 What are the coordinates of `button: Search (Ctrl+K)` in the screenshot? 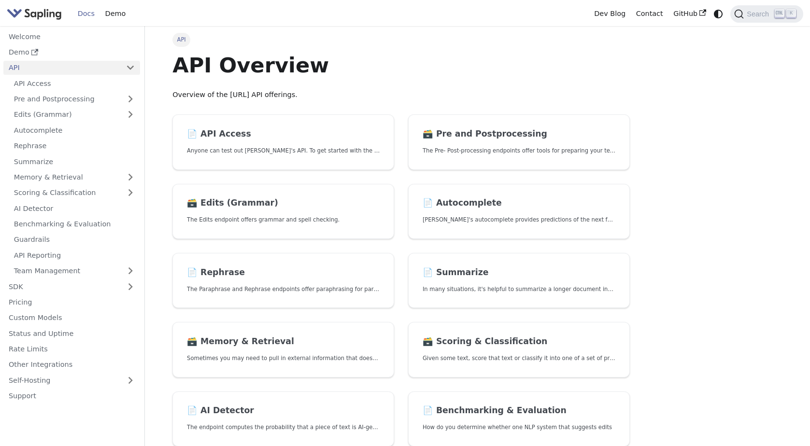 It's located at (766, 14).